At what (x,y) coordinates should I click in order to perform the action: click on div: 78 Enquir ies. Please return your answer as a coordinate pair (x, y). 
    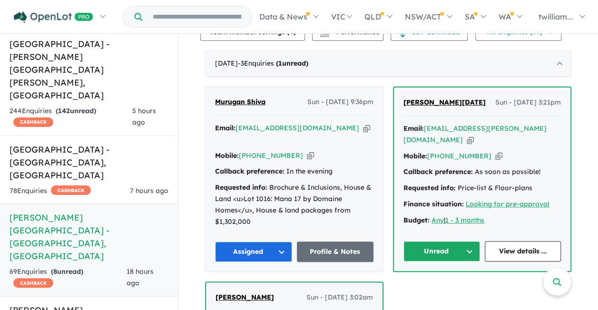
    Looking at the image, I should click on (50, 191).